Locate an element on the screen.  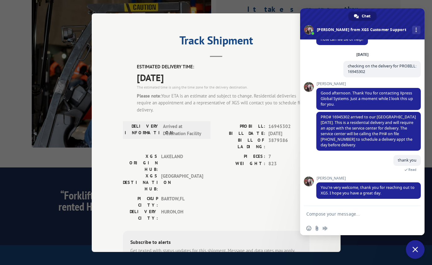
label: PICKUP CITY: is located at coordinates (140, 202).